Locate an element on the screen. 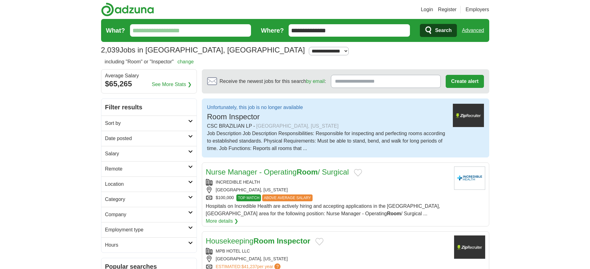 This screenshot has height=269, width=590. h2: Location is located at coordinates (147, 185).